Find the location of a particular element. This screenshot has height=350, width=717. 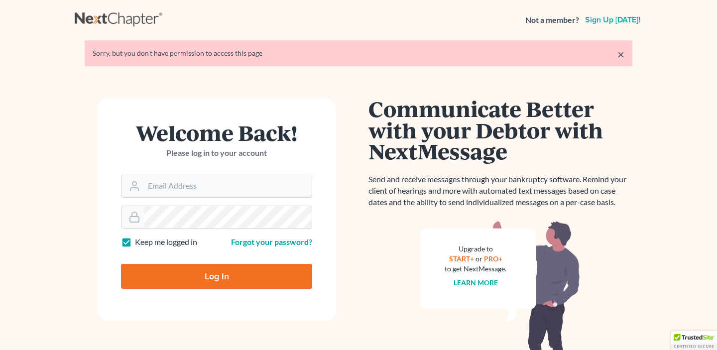

h1: Welcome Back! is located at coordinates (217, 132).